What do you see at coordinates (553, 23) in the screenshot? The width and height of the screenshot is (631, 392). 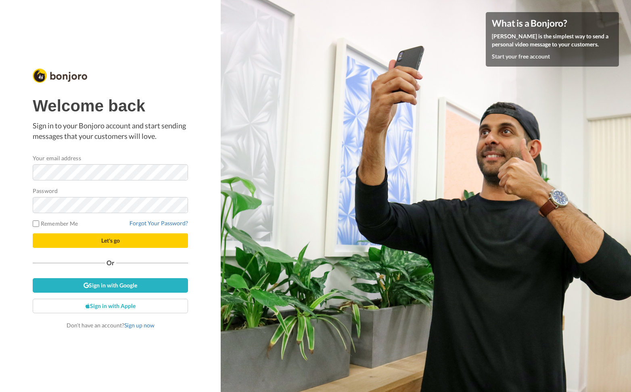 I see `h4: What is a Bonjoro?` at bounding box center [553, 23].